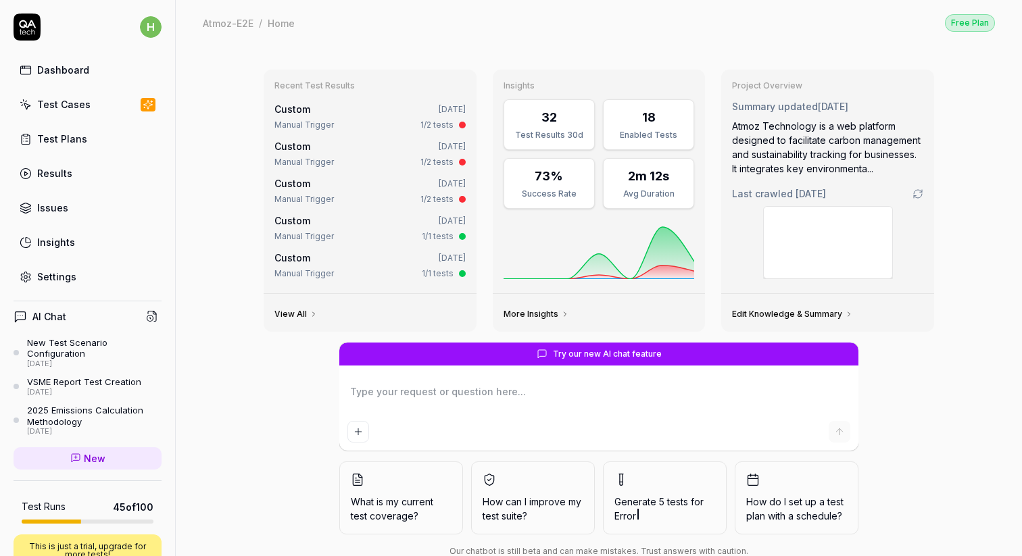 The height and width of the screenshot is (556, 1022). What do you see at coordinates (57, 277) in the screenshot?
I see `div: Settings` at bounding box center [57, 277].